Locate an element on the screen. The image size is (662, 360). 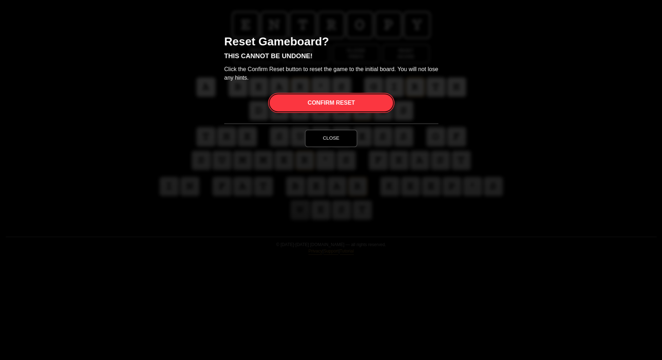
button: Close is located at coordinates (331, 138).